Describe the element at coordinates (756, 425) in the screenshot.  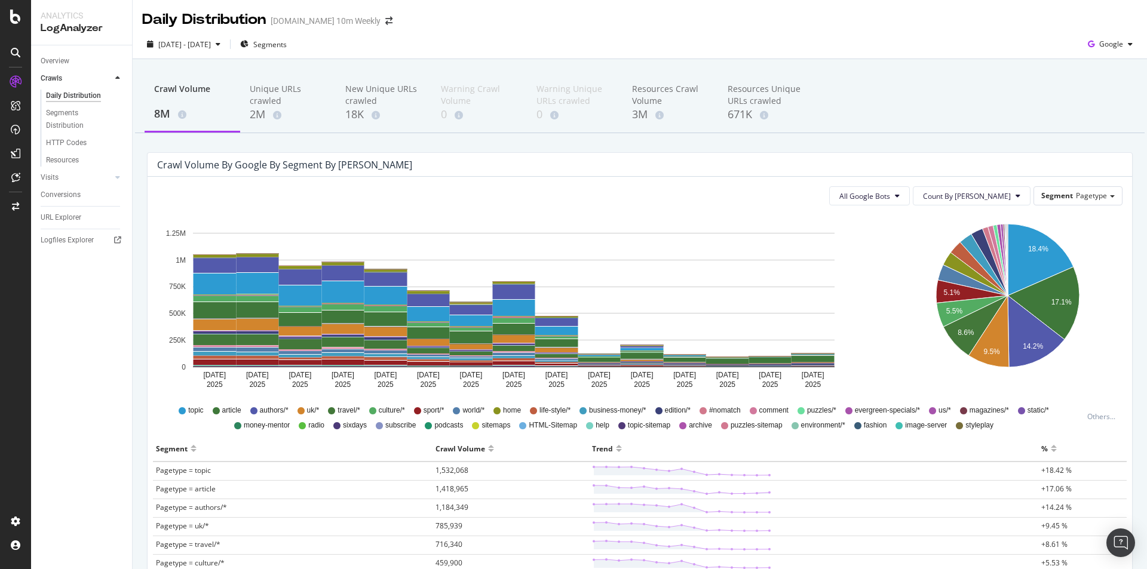
I see `span: puzzles-sitemap` at that location.